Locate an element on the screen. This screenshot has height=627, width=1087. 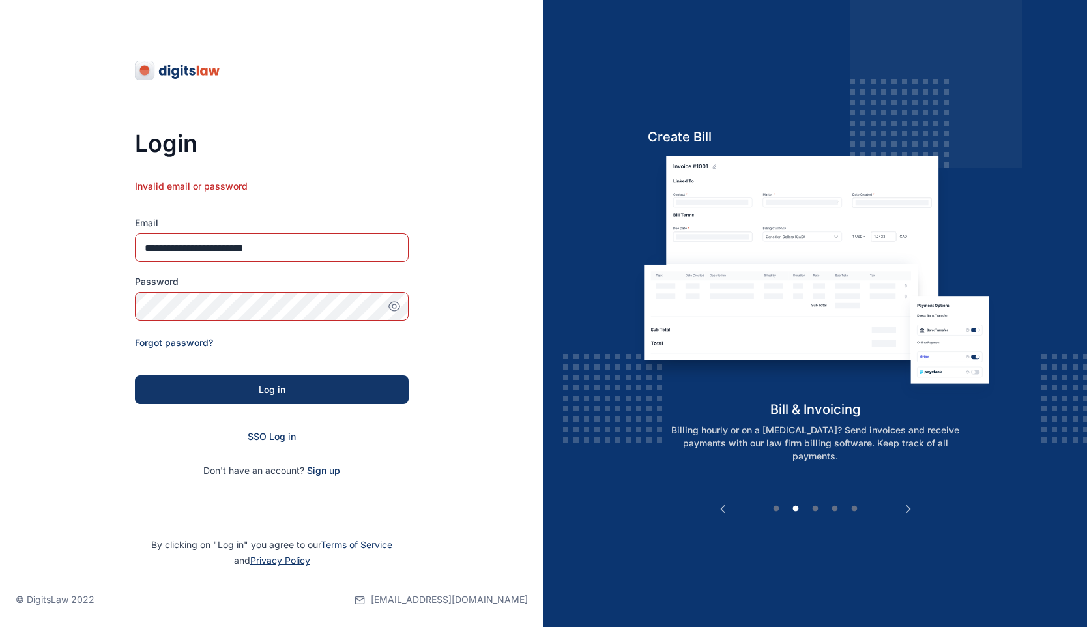
h3: Login is located at coordinates (272, 143).